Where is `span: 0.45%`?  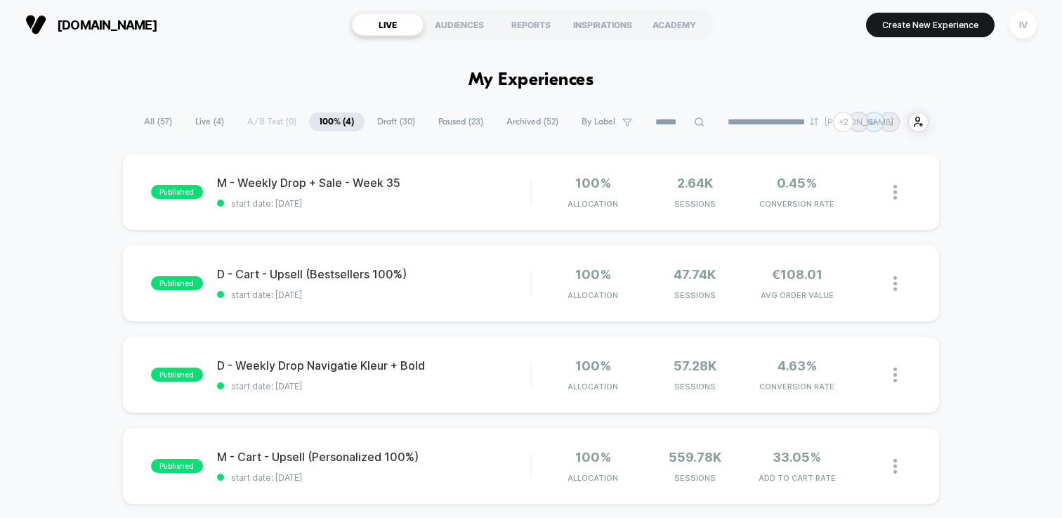 span: 0.45% is located at coordinates (797, 183).